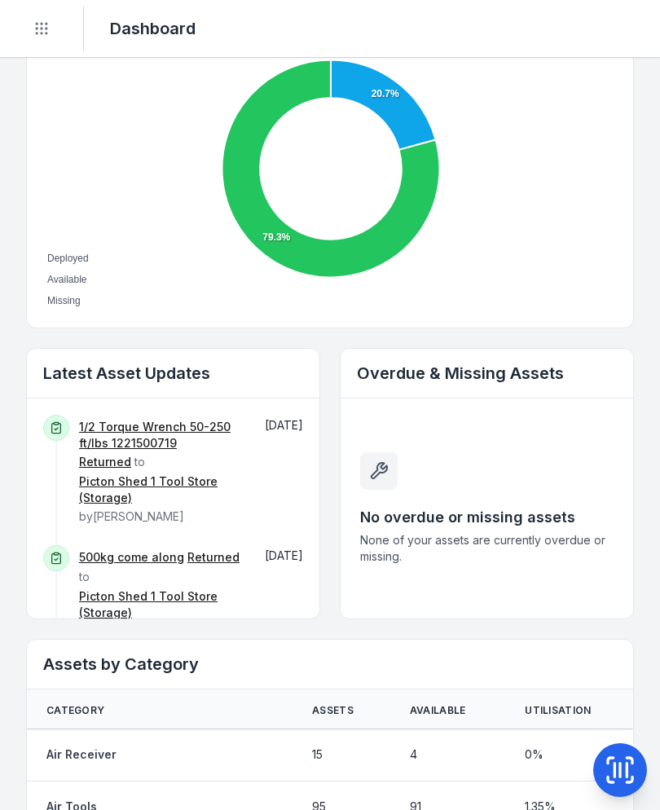 This screenshot has height=810, width=660. What do you see at coordinates (332, 710) in the screenshot?
I see `span: Assets` at bounding box center [332, 710].